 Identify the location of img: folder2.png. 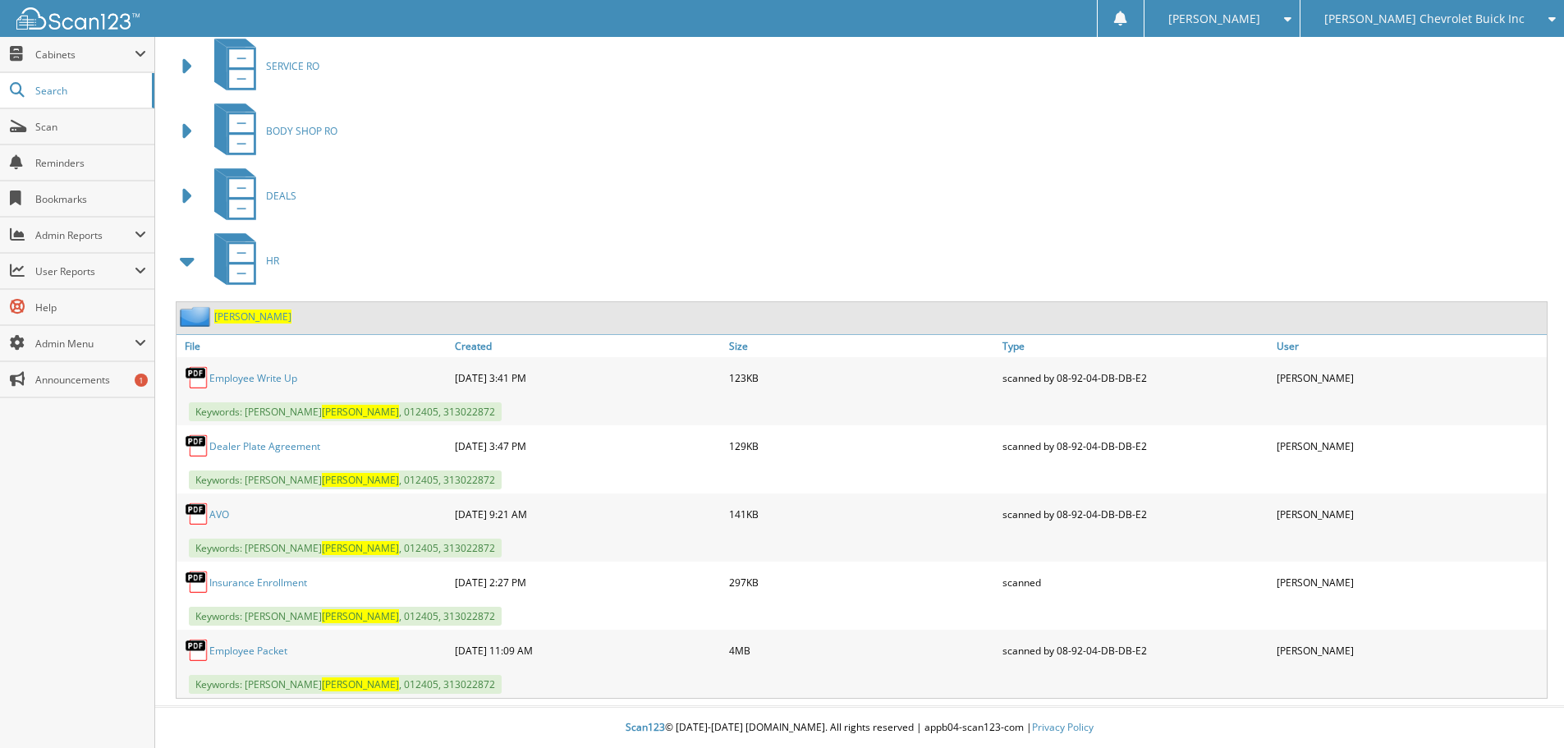
(197, 316).